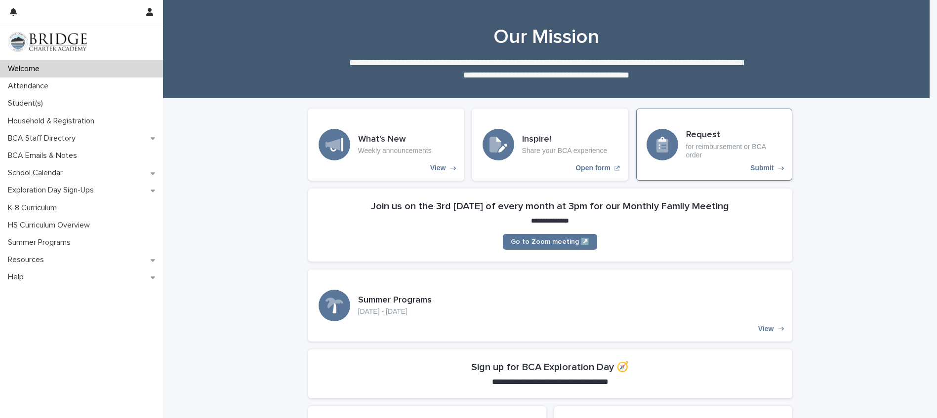 The width and height of the screenshot is (937, 418). Describe the element at coordinates (18, 277) in the screenshot. I see `p: Help` at that location.